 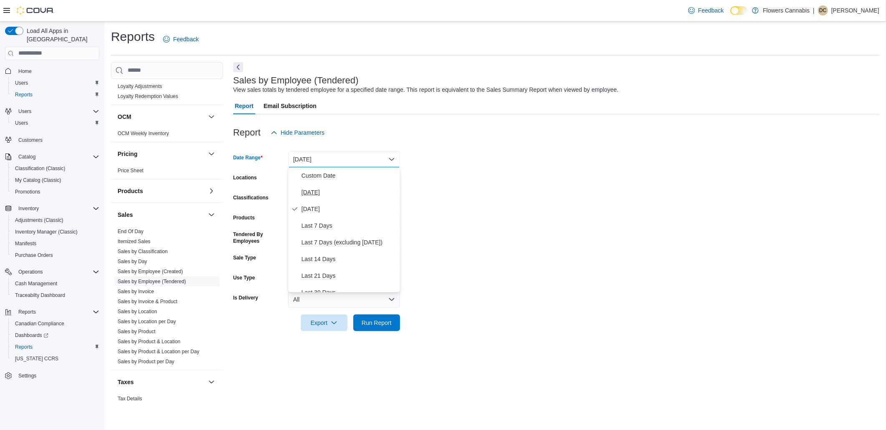 I want to click on span: Export, so click(x=324, y=323).